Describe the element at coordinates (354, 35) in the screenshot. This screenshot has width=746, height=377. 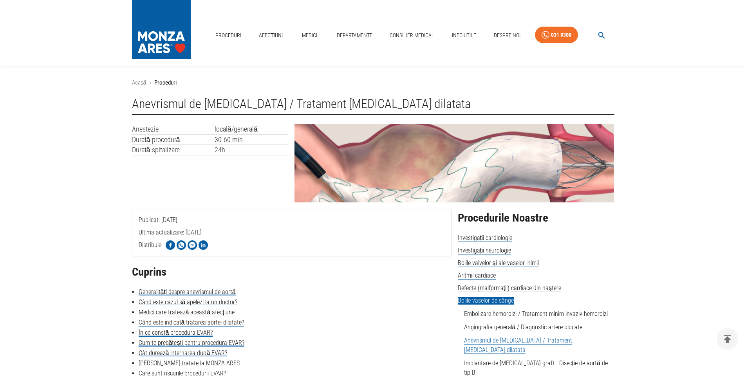
I see `a: Departamente` at that location.